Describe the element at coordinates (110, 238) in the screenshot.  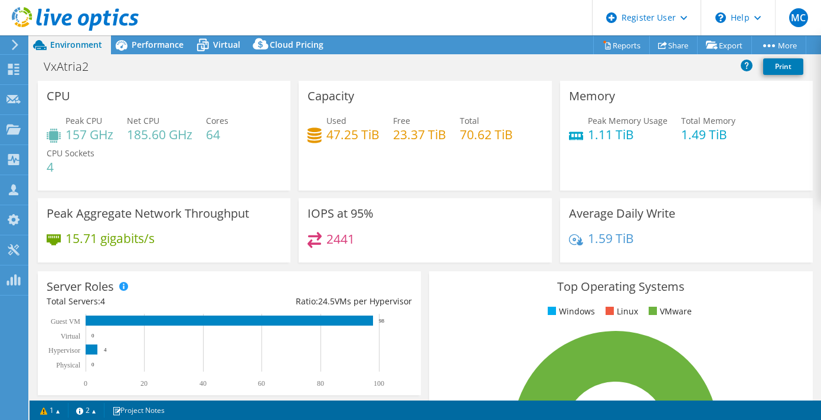
I see `h4: 15.71 gigabits/s` at that location.